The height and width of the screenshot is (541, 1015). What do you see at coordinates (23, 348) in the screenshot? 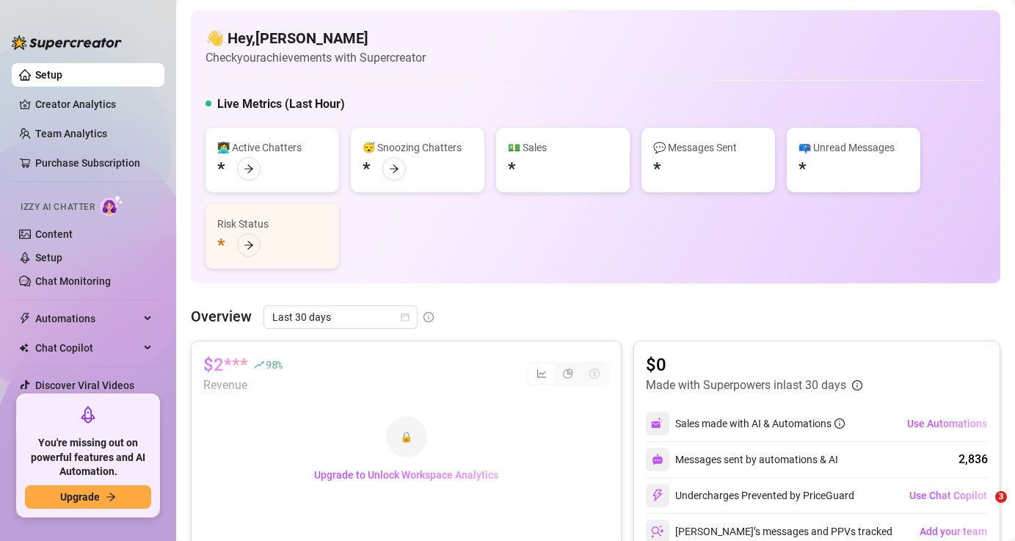
I see `img: Chat Copilot` at bounding box center [23, 348].